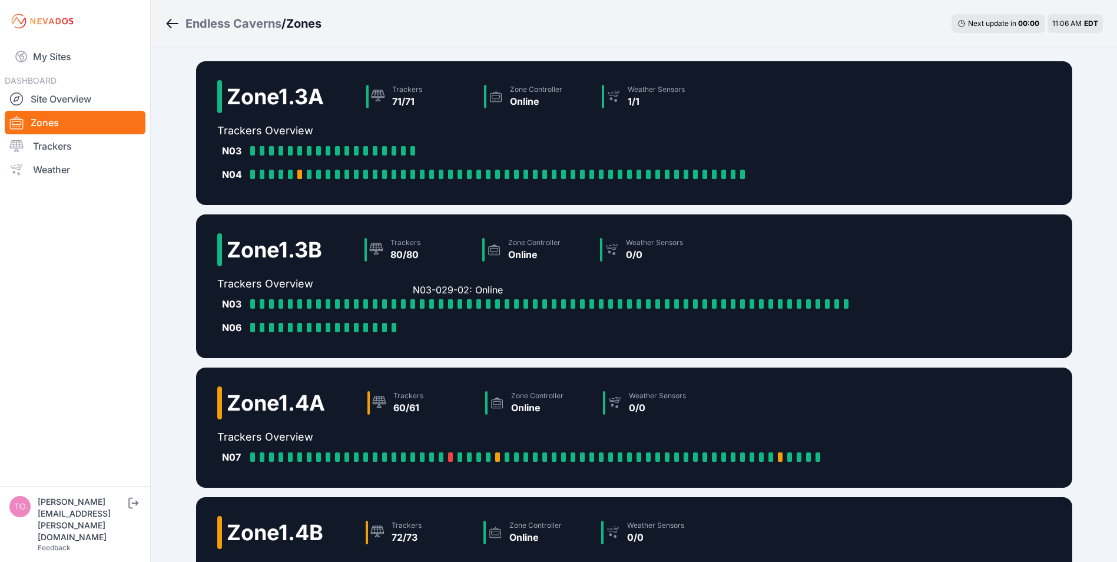  I want to click on nav: Breadcrumb, so click(243, 24).